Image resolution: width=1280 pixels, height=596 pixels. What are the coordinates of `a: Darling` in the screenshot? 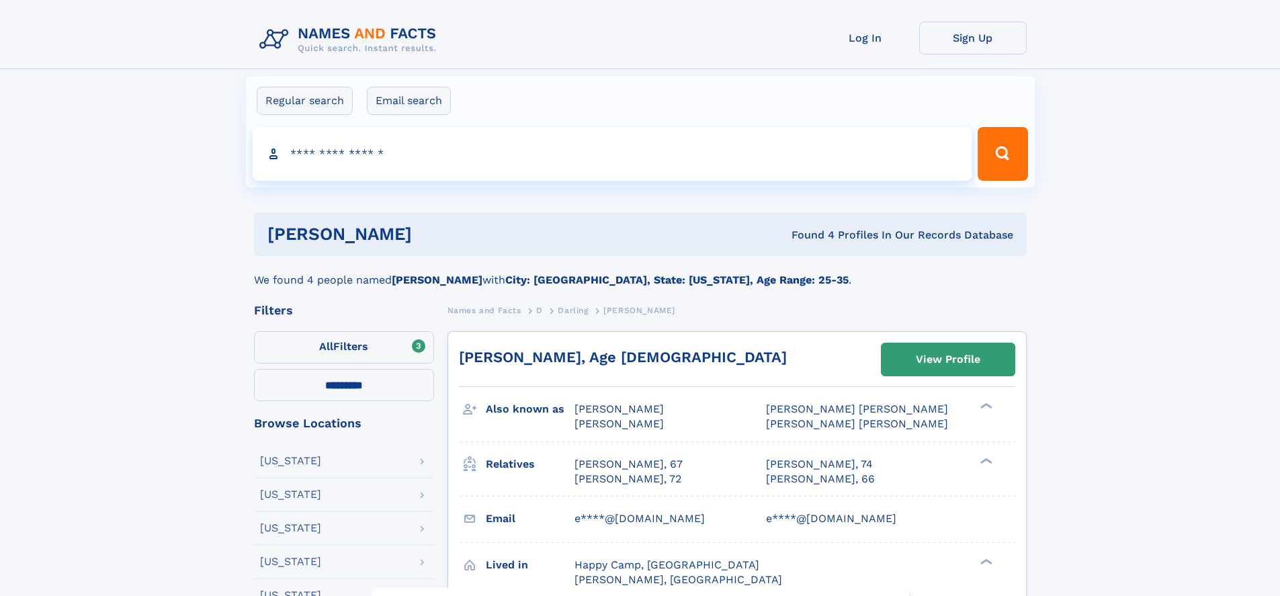 It's located at (573, 310).